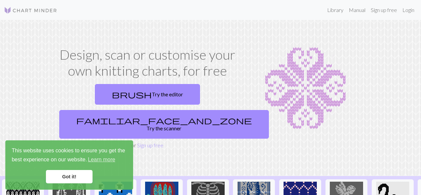 Image resolution: width=421 pixels, height=195 pixels. Describe the element at coordinates (335, 10) in the screenshot. I see `a: Library` at that location.